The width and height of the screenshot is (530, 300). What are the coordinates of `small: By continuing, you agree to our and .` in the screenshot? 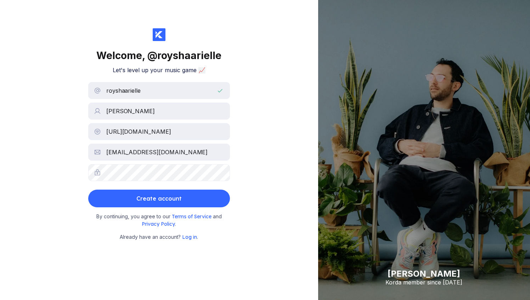 It's located at (159, 220).